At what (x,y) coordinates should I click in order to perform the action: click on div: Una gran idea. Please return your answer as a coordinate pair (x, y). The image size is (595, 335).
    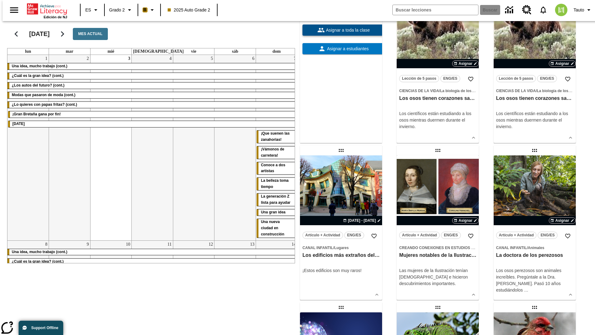
    Looking at the image, I should click on (276, 212).